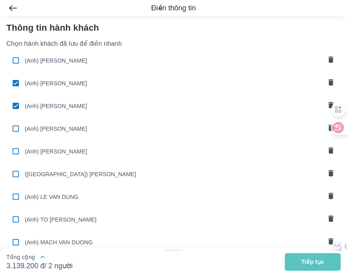 This screenshot has width=347, height=277. Describe the element at coordinates (173, 197) in the screenshot. I see `span: (Anh) LE VAN DUNG` at that location.